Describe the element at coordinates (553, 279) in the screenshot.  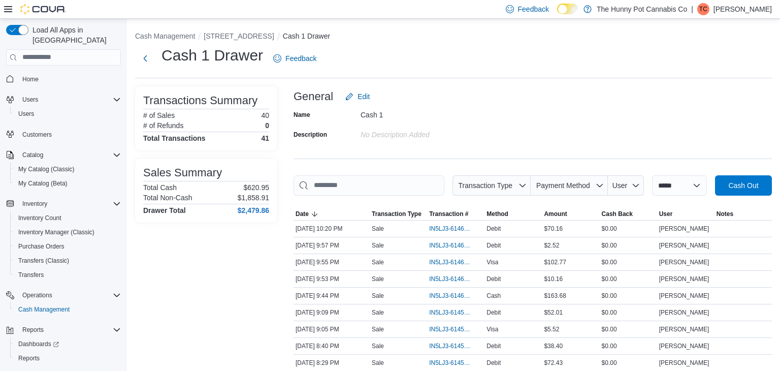
I see `span: $10.16` at that location.